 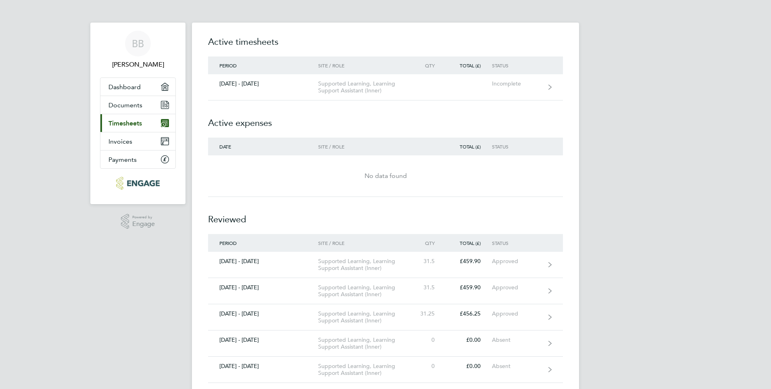 I want to click on div: Incomplete, so click(x=516, y=83).